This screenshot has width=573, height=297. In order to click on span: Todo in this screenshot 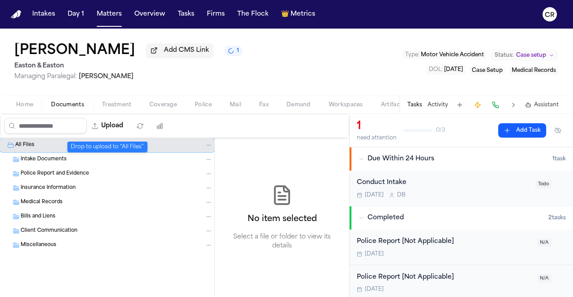, I will do `click(543, 184)`.